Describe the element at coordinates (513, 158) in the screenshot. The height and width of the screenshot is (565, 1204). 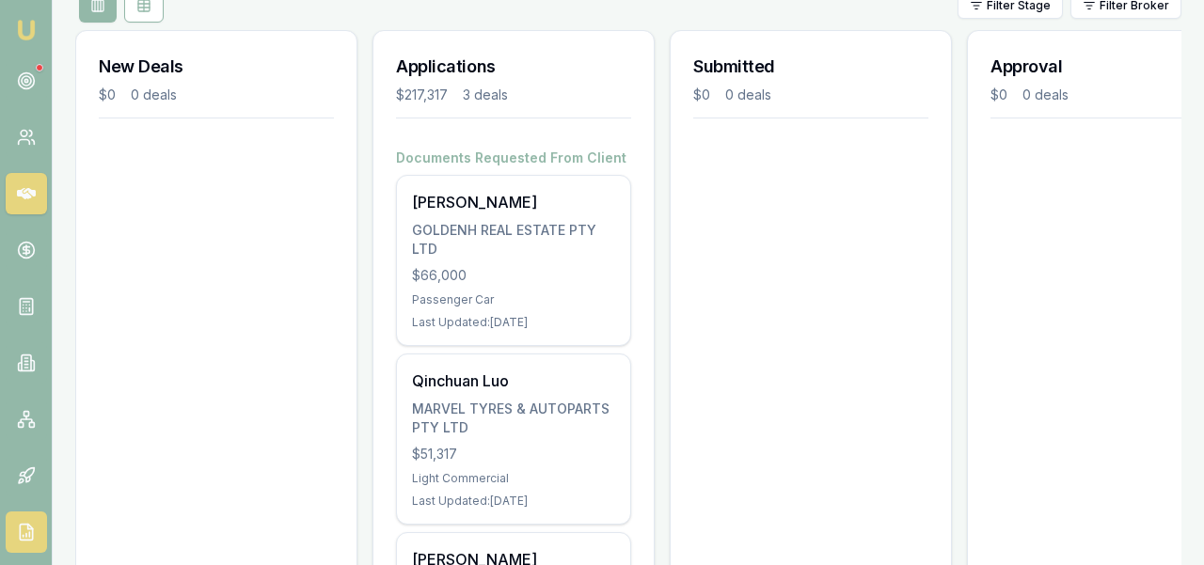
I see `h4: Documents Requested From Client` at that location.